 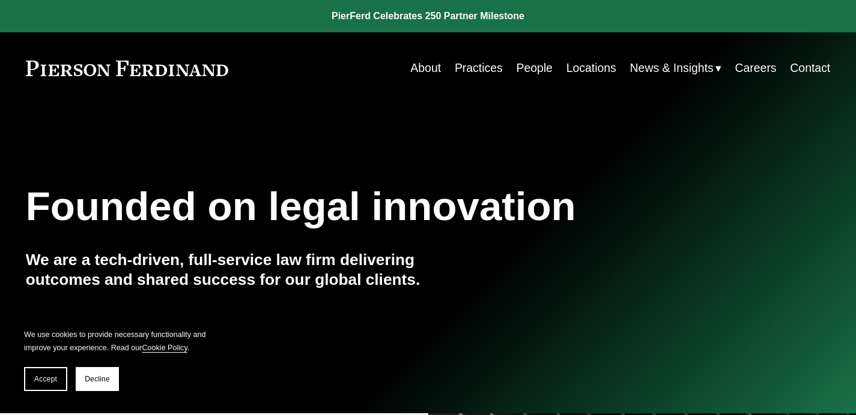 I want to click on a: Practices, so click(x=479, y=68).